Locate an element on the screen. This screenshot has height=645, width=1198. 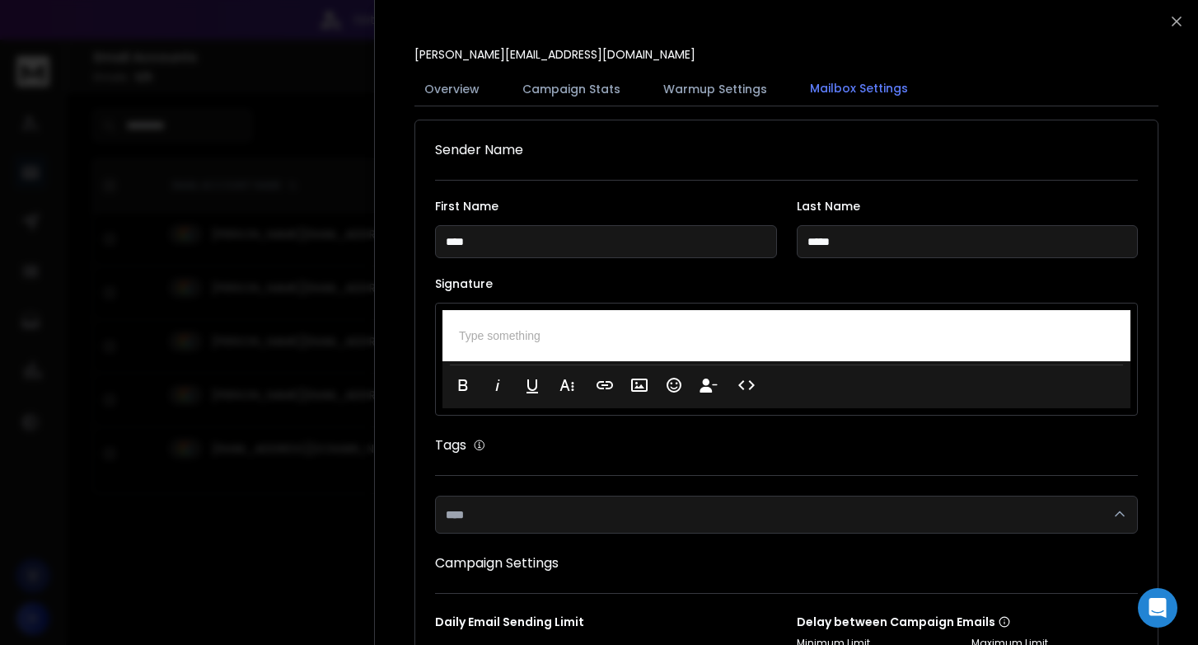
button: Insert Unsubscribe Link is located at coordinates (709, 385).